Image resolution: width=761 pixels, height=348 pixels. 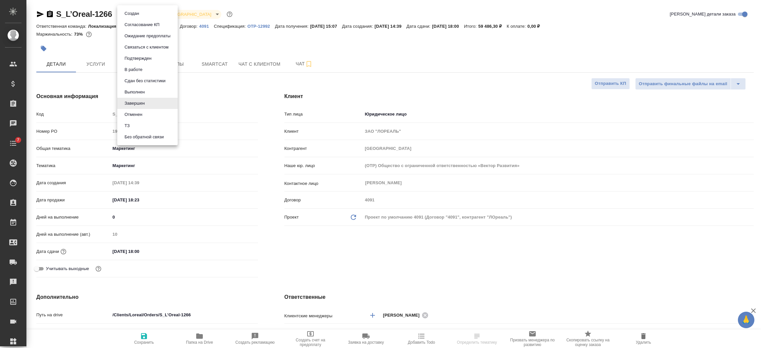 What do you see at coordinates (127, 126) in the screenshot?
I see `button: ТЗ` at bounding box center [127, 126].